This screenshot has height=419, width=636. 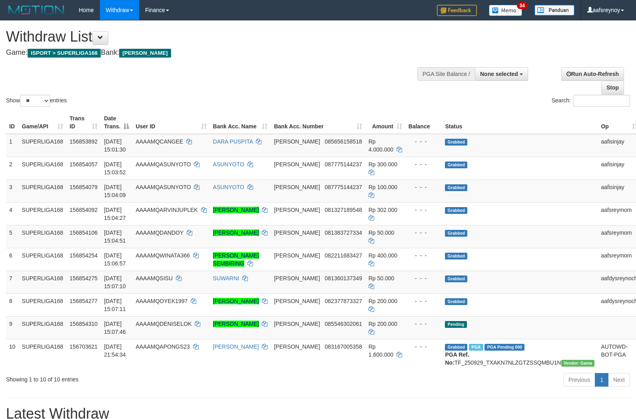 What do you see at coordinates (163, 255) in the screenshot?
I see `span: AAAAMQWINATA366` at bounding box center [163, 255].